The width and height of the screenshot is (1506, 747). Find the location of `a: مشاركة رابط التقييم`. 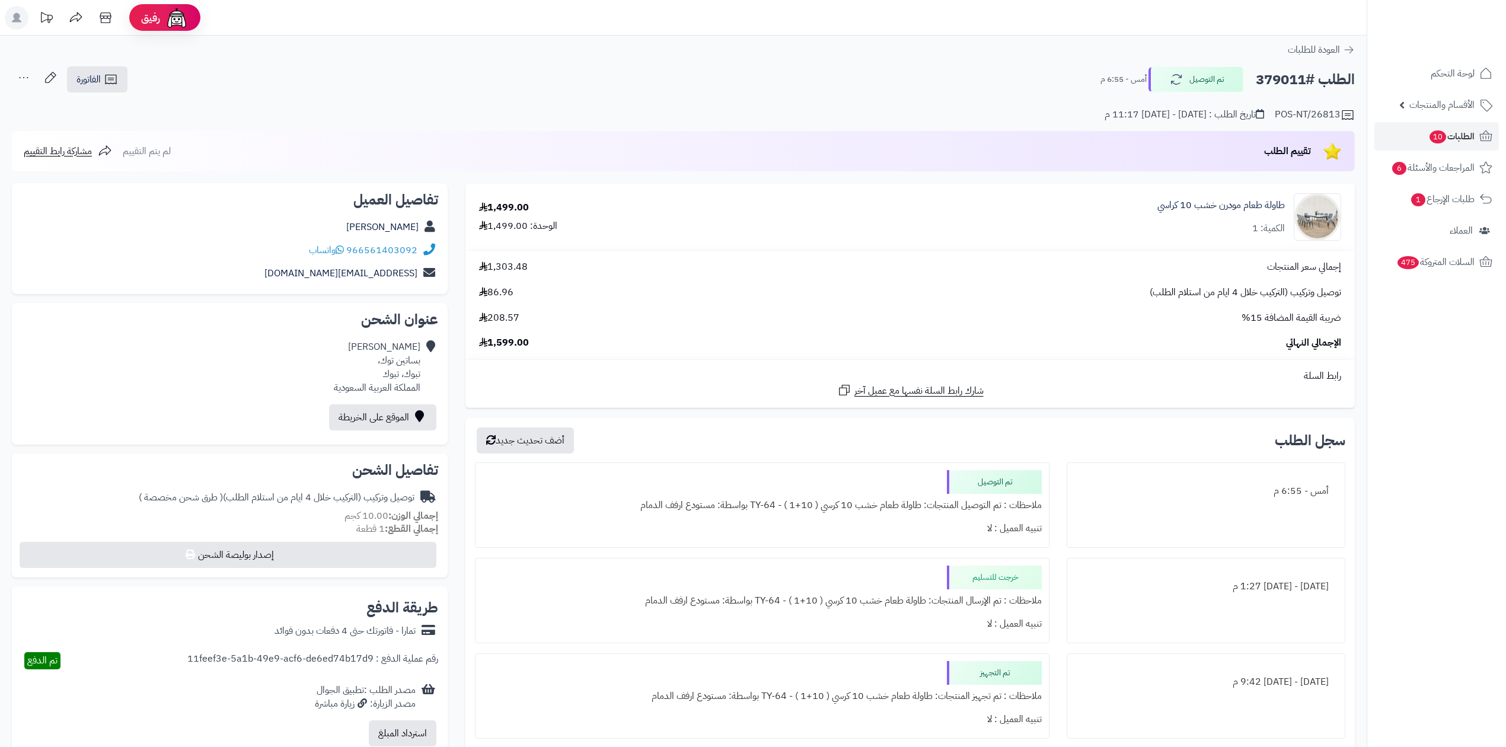

a: مشاركة رابط التقييم is located at coordinates (68, 151).